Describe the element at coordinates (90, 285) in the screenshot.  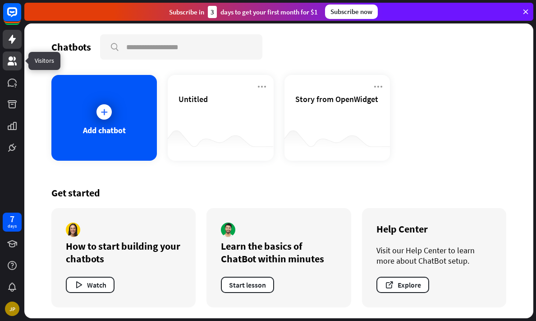
I see `button: Watch` at that location.